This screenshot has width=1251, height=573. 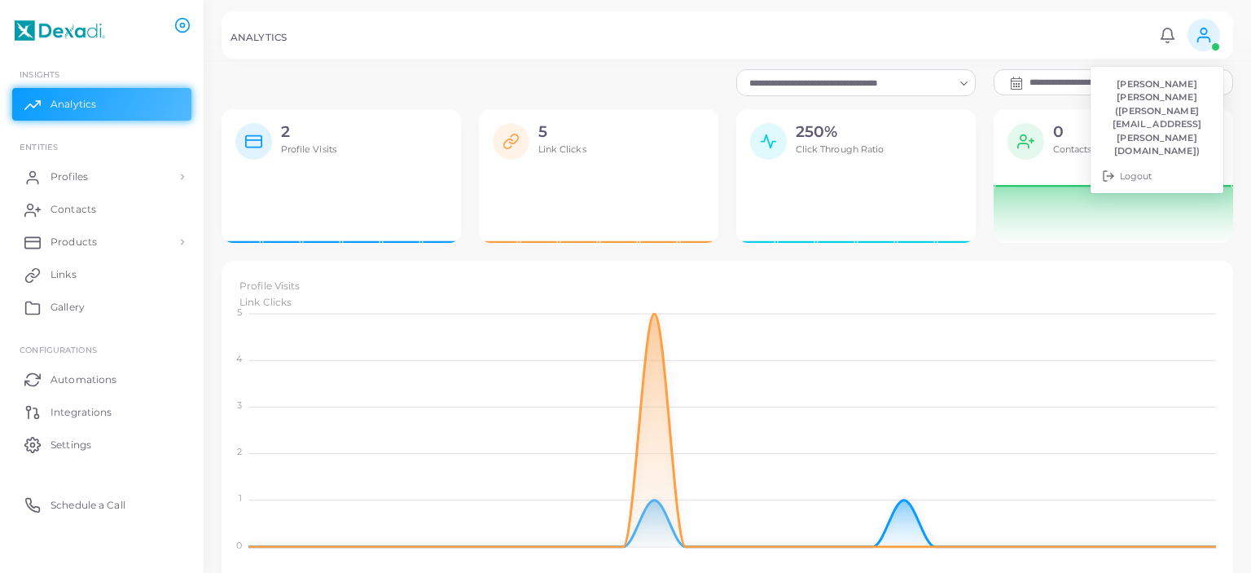 I want to click on input: Search for option, so click(x=849, y=83).